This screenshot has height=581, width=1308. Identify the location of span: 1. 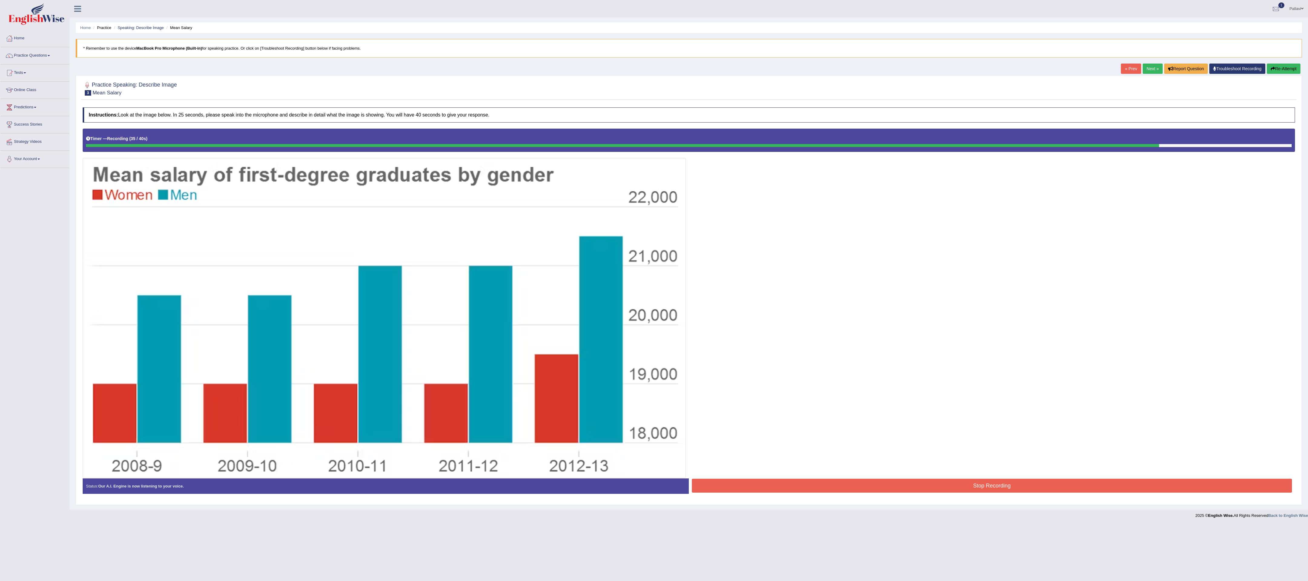
(1281, 5).